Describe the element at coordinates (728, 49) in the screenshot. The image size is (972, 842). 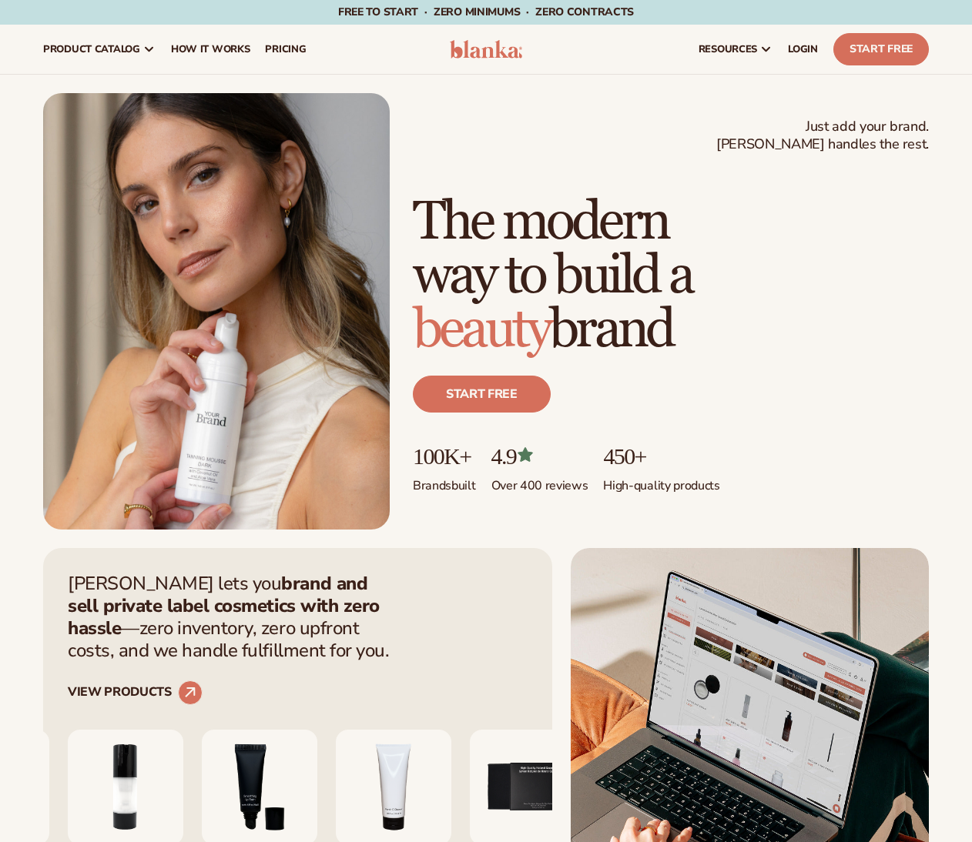
I see `span: resources` at that location.